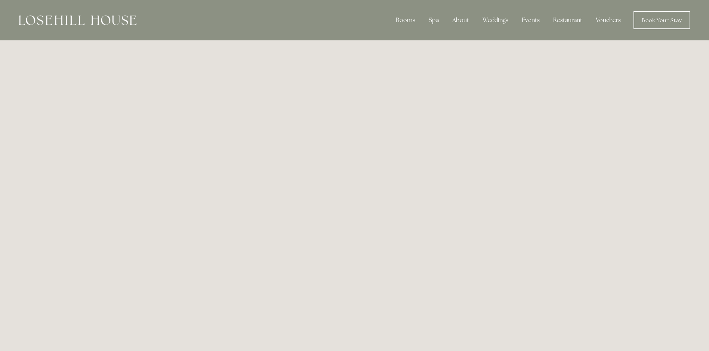 Image resolution: width=709 pixels, height=351 pixels. Describe the element at coordinates (434, 20) in the screenshot. I see `div: Spa` at that location.